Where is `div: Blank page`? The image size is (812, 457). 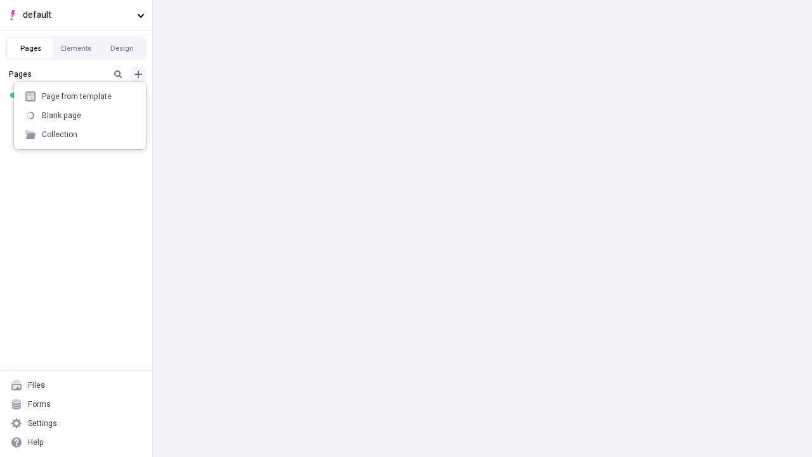
div: Blank page is located at coordinates (62, 115).